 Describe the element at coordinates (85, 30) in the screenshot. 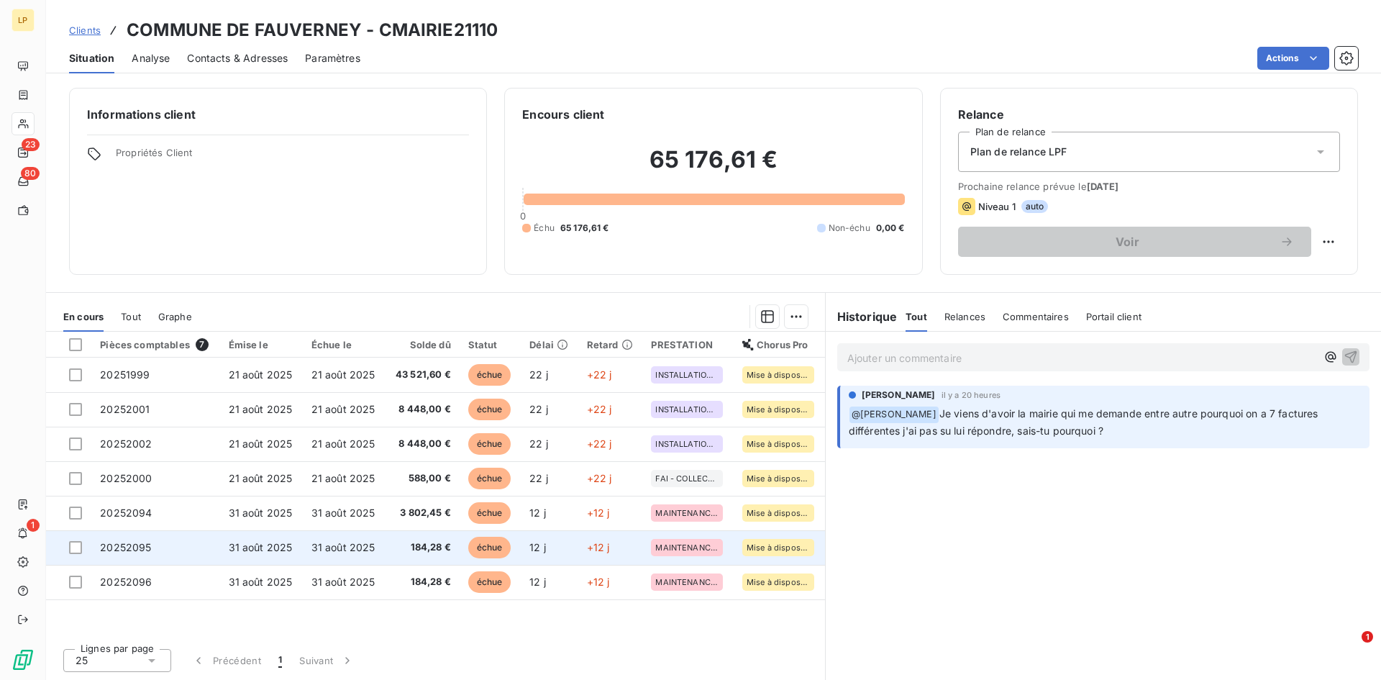

I see `span: Clients` at that location.